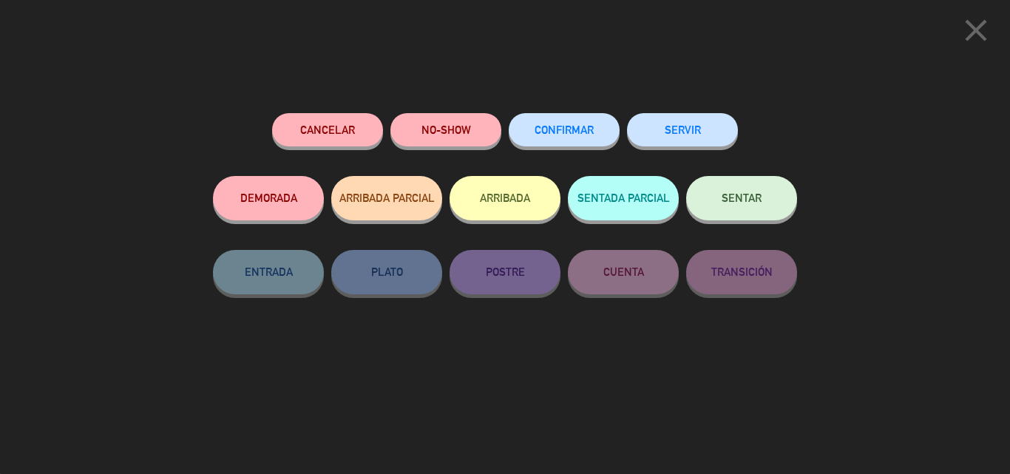 The width and height of the screenshot is (1010, 474). Describe the element at coordinates (387, 272) in the screenshot. I see `button: PLATO` at that location.